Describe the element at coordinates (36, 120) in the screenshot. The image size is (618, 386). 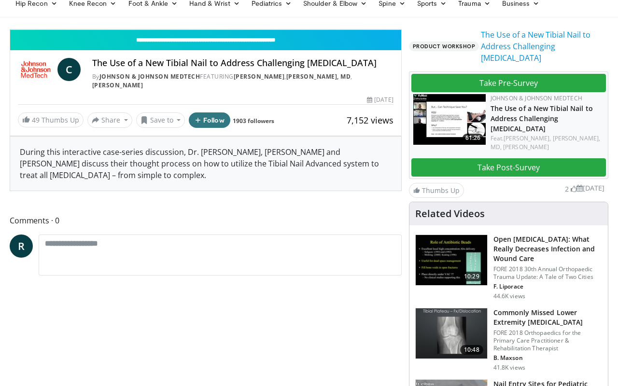
I see `span: 49` at that location.